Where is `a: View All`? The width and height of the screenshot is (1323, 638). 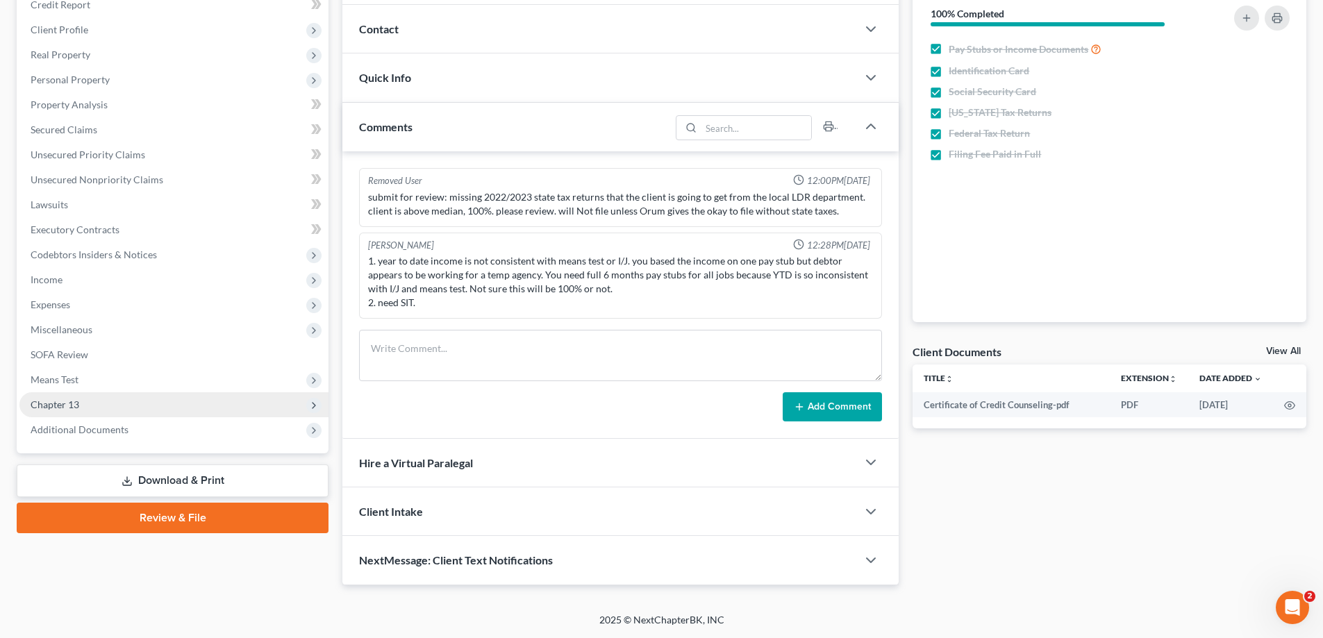 a: View All is located at coordinates (1283, 351).